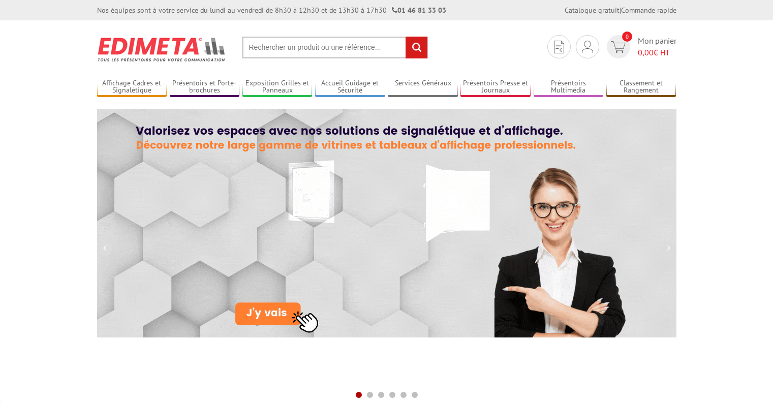 The height and width of the screenshot is (402, 773). What do you see at coordinates (416, 47) in the screenshot?
I see `input: rechercher` at bounding box center [416, 47].